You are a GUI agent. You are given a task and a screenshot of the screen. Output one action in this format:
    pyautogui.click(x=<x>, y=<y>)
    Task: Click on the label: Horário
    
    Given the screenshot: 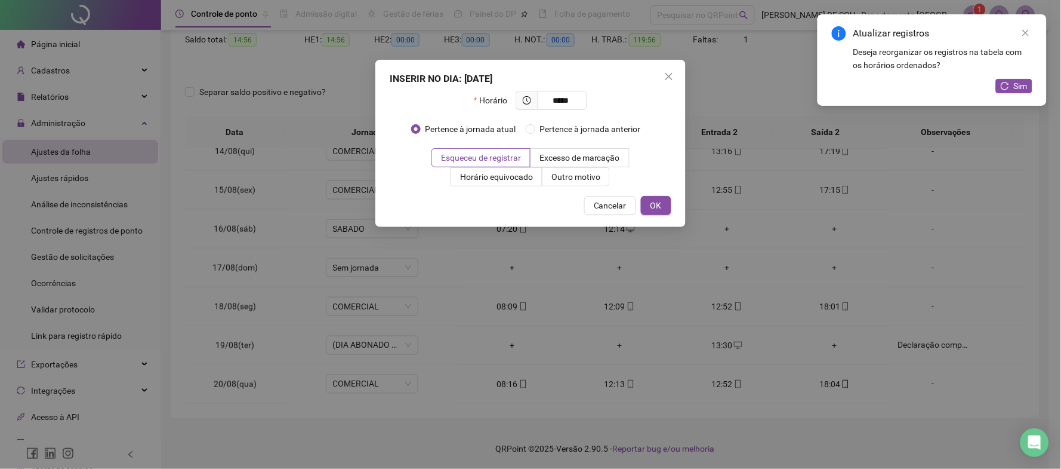 What is the action you would take?
    pyautogui.click(x=494, y=100)
    